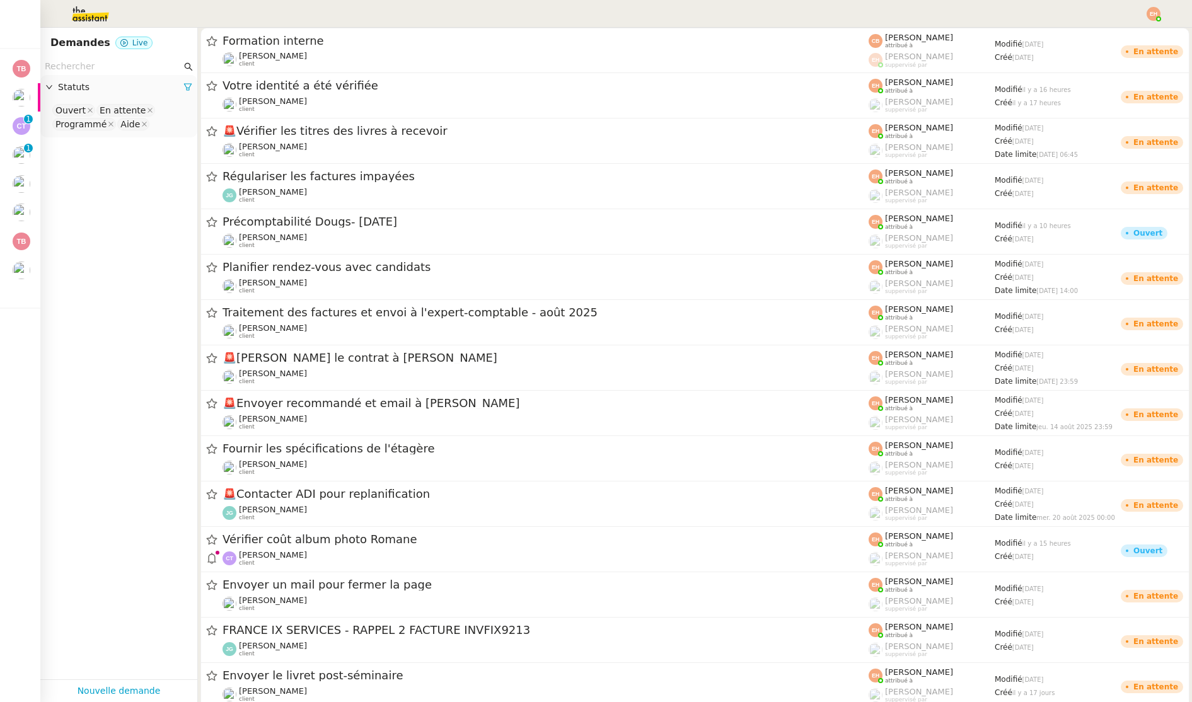 The image size is (1192, 702). Describe the element at coordinates (545, 267) in the screenshot. I see `span: Planifier rendez-vous avec candidats` at that location.